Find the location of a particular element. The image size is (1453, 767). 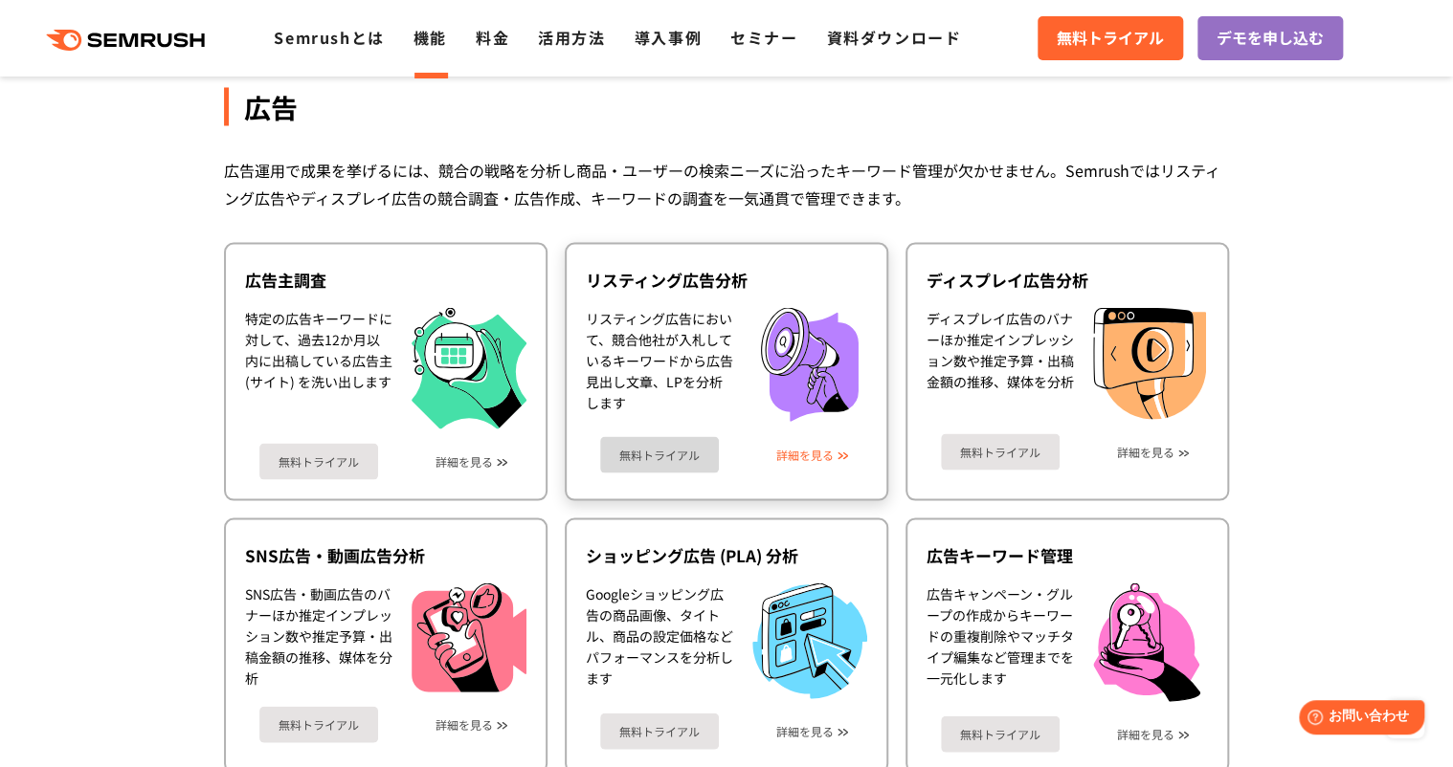

img: 広告主調査 is located at coordinates (469, 367).